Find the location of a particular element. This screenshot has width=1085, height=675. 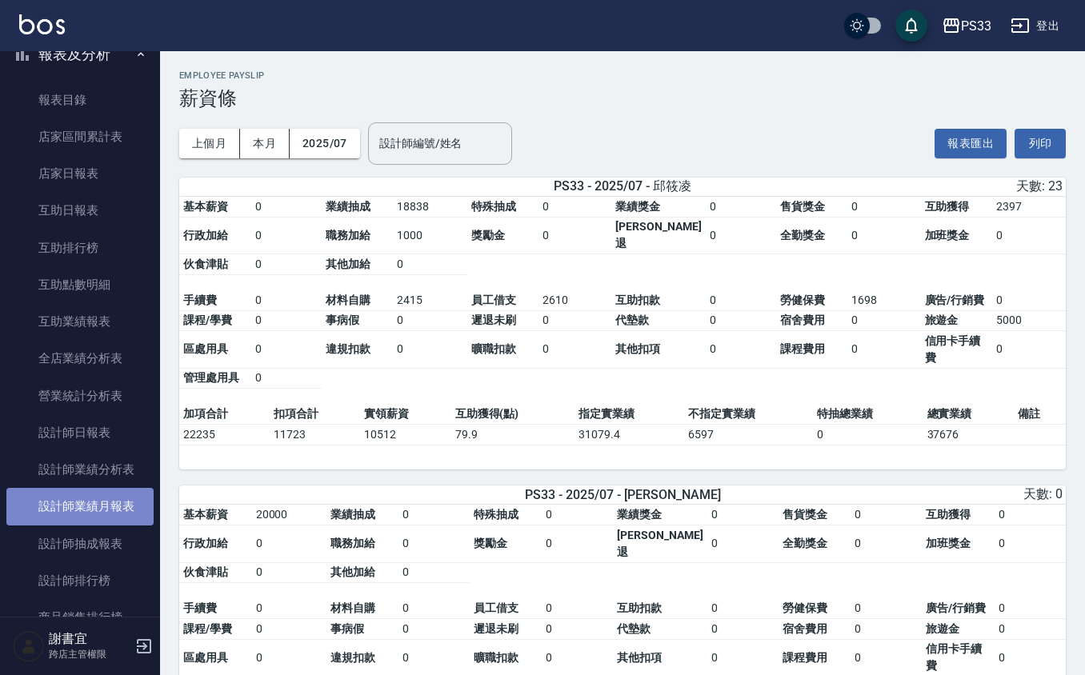

span: 曠職扣款 is located at coordinates (496, 658).